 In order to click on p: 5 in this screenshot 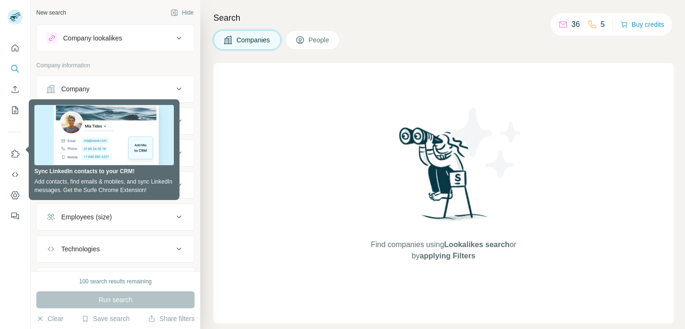, I will do `click(603, 25)`.